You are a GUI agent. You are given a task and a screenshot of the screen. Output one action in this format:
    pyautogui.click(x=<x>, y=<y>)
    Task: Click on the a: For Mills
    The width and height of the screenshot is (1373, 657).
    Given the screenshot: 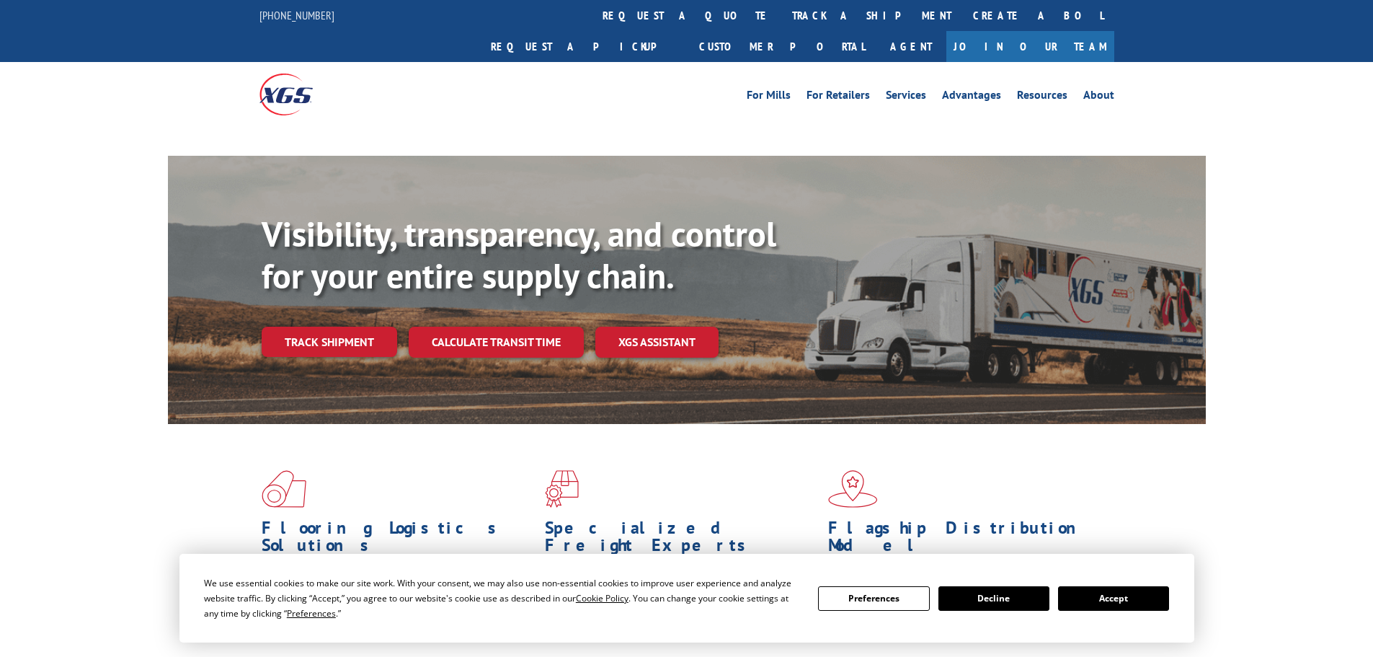 What is the action you would take?
    pyautogui.click(x=768, y=97)
    